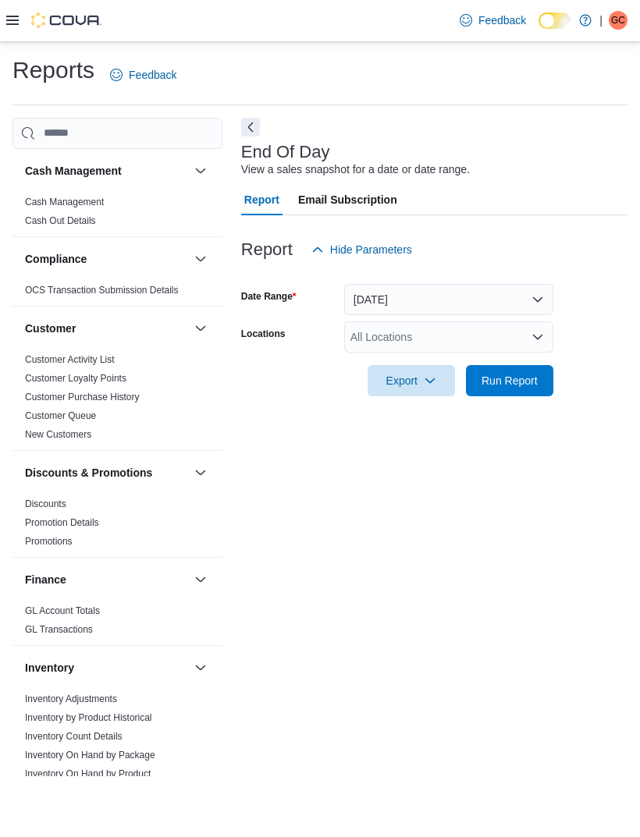  What do you see at coordinates (117, 623) in the screenshot?
I see `div: Finance` at bounding box center [117, 623].